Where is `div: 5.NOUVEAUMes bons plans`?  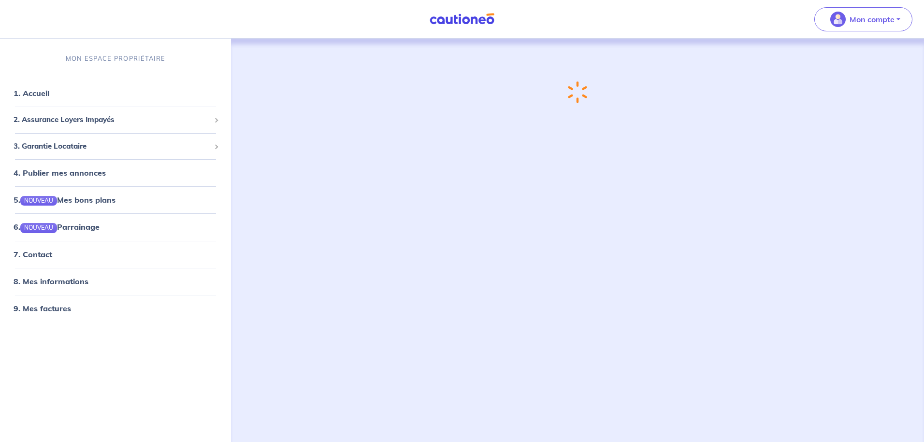
div: 5.NOUVEAUMes bons plans is located at coordinates (115, 200).